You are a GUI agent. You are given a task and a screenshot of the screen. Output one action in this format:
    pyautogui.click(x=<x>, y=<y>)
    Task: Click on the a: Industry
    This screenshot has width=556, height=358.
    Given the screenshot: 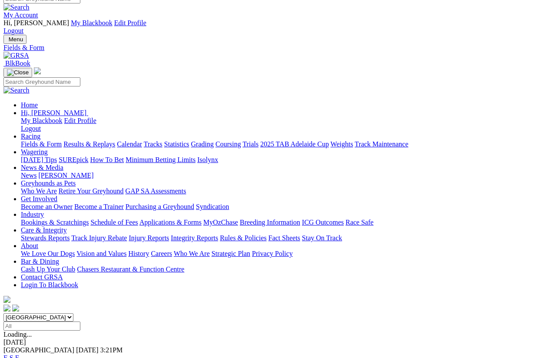 What is the action you would take?
    pyautogui.click(x=32, y=214)
    